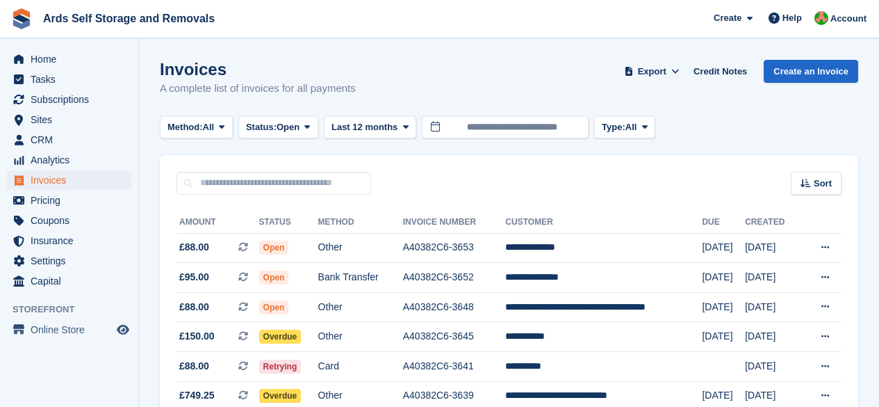 The height and width of the screenshot is (407, 879). I want to click on span: Status:, so click(261, 127).